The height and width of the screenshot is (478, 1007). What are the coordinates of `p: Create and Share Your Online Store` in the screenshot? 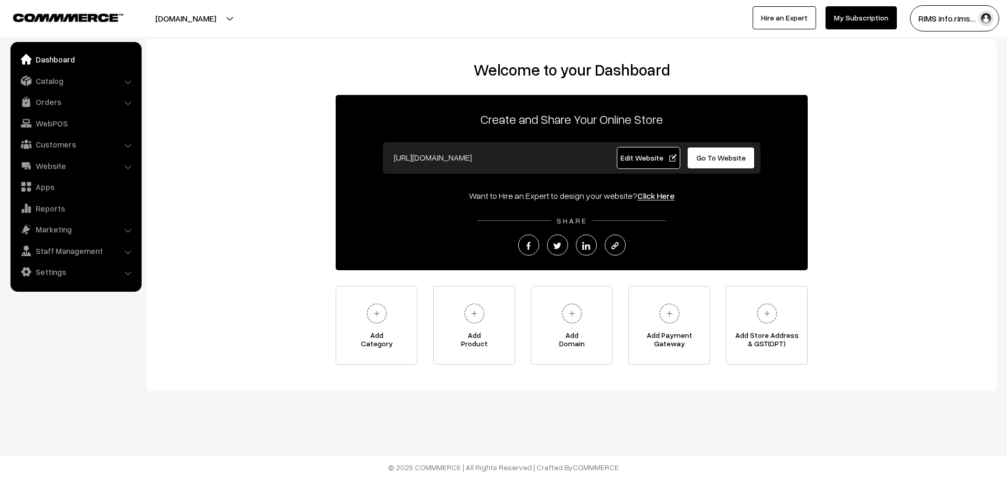 It's located at (572, 119).